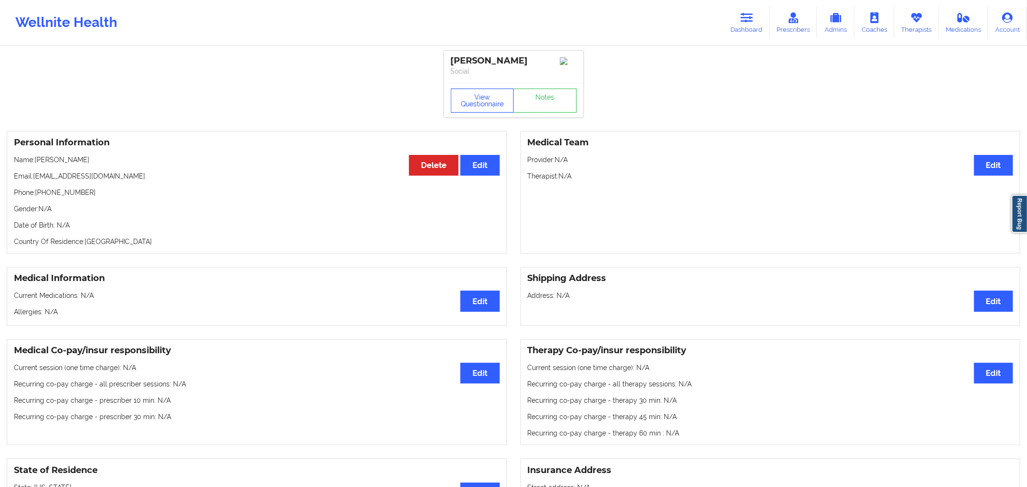 Image resolution: width=1027 pixels, height=487 pixels. What do you see at coordinates (257, 295) in the screenshot?
I see `p: Current Medications: N/A` at bounding box center [257, 295].